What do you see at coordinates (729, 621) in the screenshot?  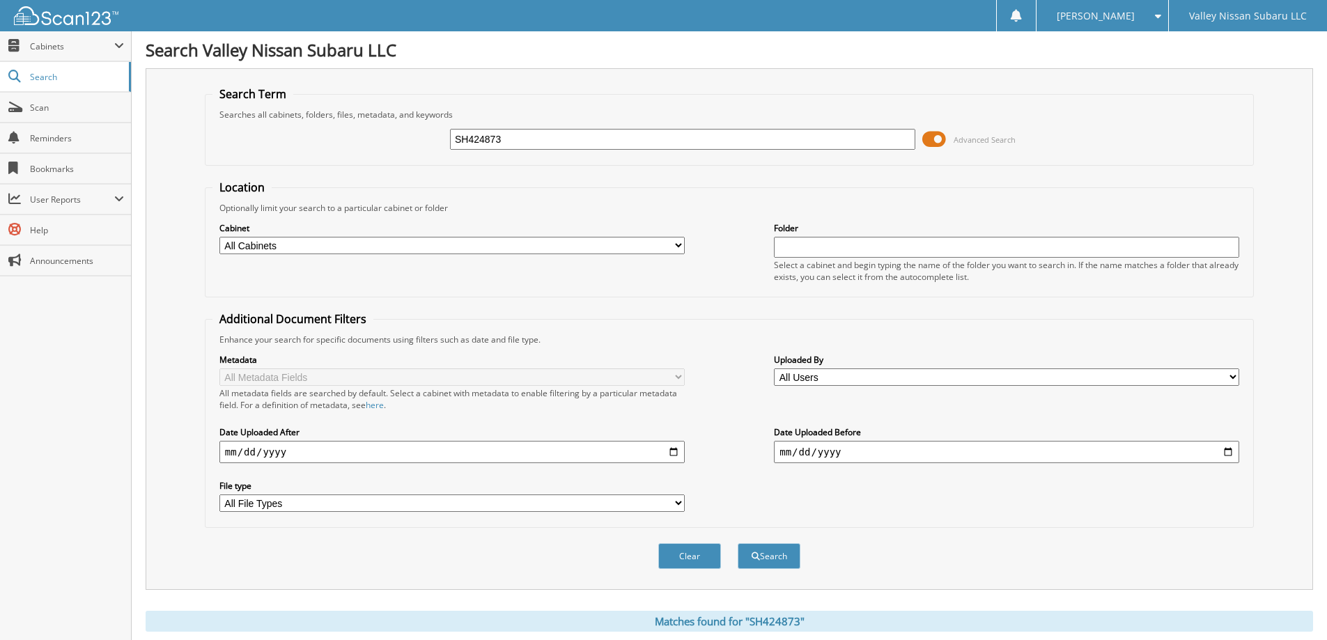 I see `div: Matches found for "SH424873"` at bounding box center [729, 621].